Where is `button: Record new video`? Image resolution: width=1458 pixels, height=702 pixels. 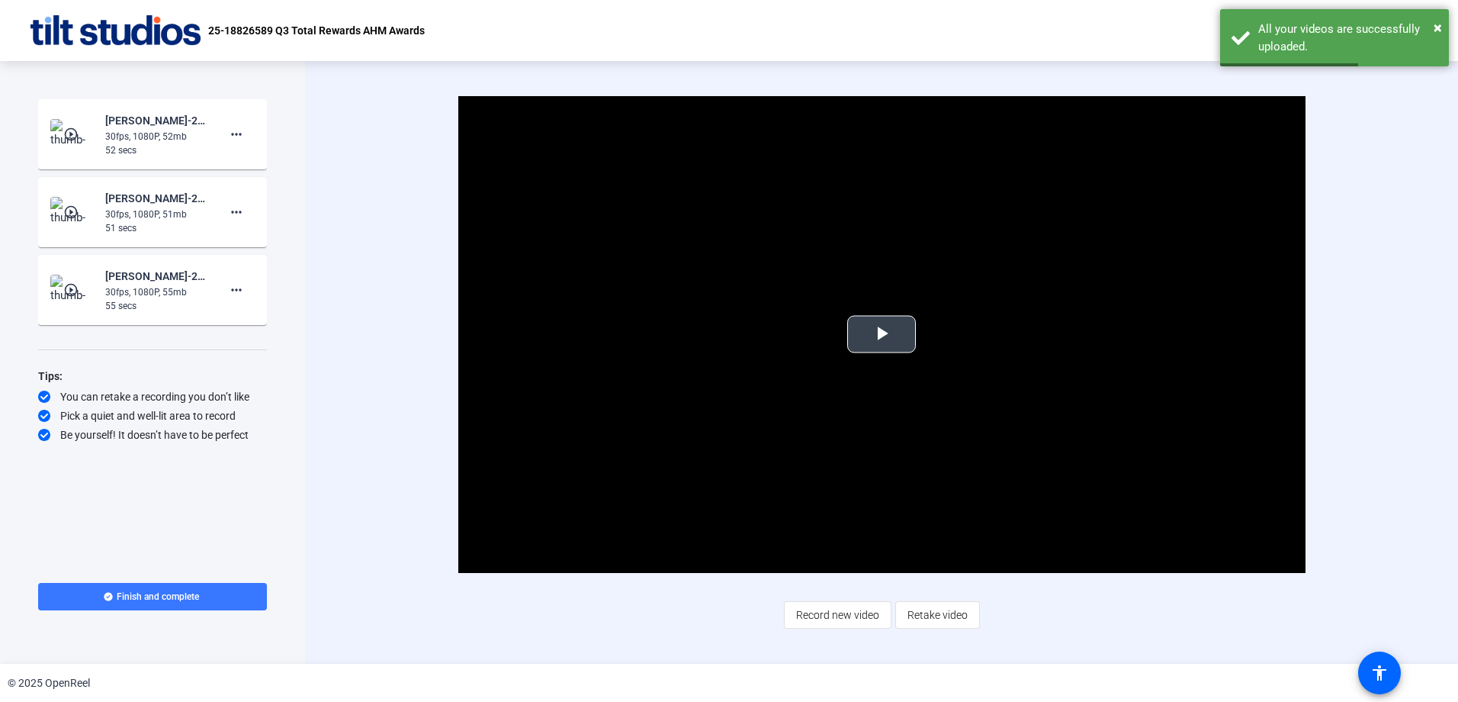
button: Record new video is located at coordinates (837, 615).